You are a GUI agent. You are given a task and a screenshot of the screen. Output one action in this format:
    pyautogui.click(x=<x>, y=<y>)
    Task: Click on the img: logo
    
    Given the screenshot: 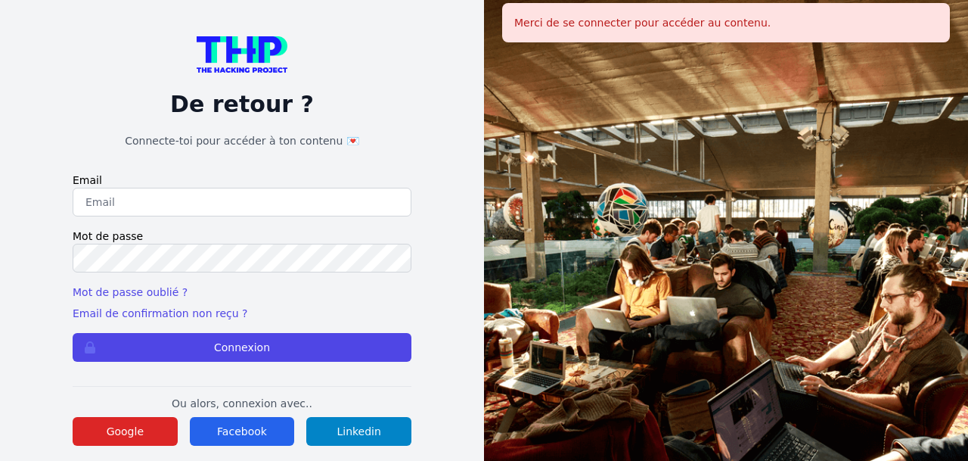 What is the action you would take?
    pyautogui.click(x=242, y=54)
    